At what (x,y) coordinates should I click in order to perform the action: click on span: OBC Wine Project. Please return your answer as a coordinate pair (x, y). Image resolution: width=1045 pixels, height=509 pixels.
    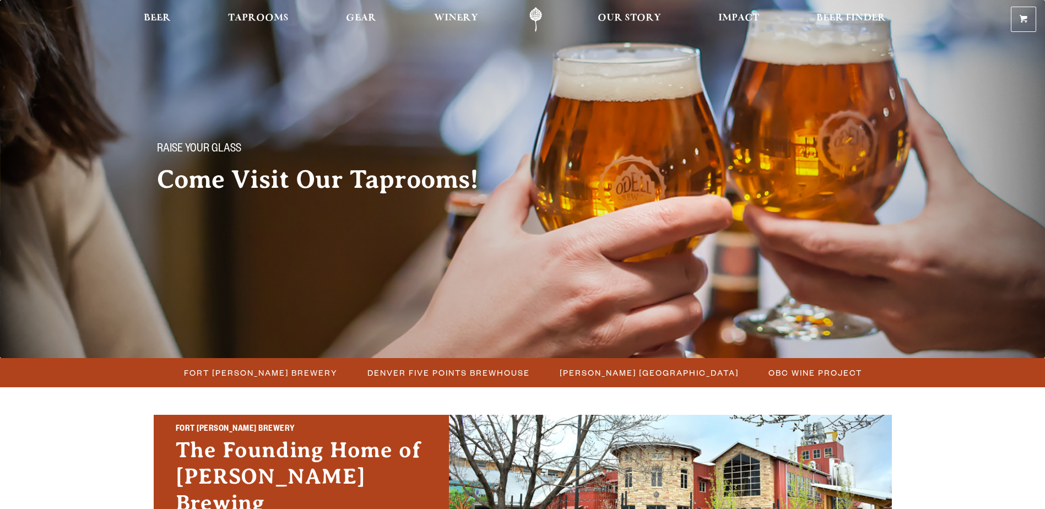
    Looking at the image, I should click on (816, 373).